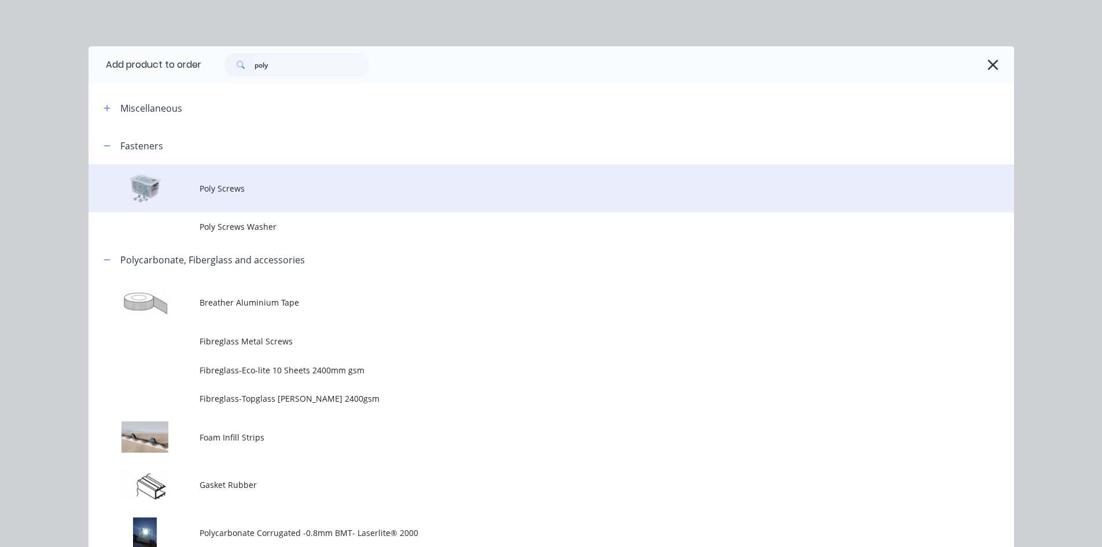 The width and height of the screenshot is (1102, 547). I want to click on span: Polycarbonate Corrugated -0.8mm BMT- Laserlite® 2000, so click(525, 532).